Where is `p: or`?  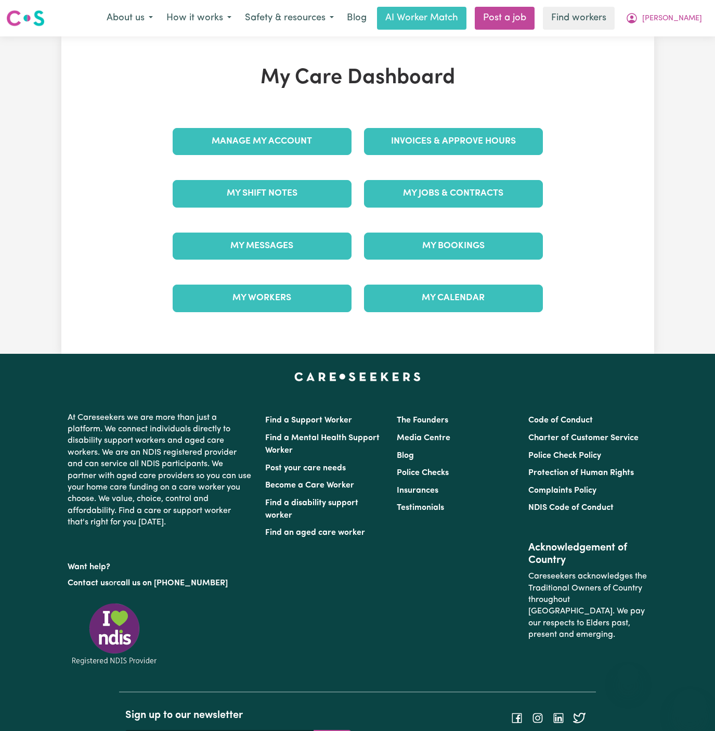
p: or is located at coordinates (160, 583).